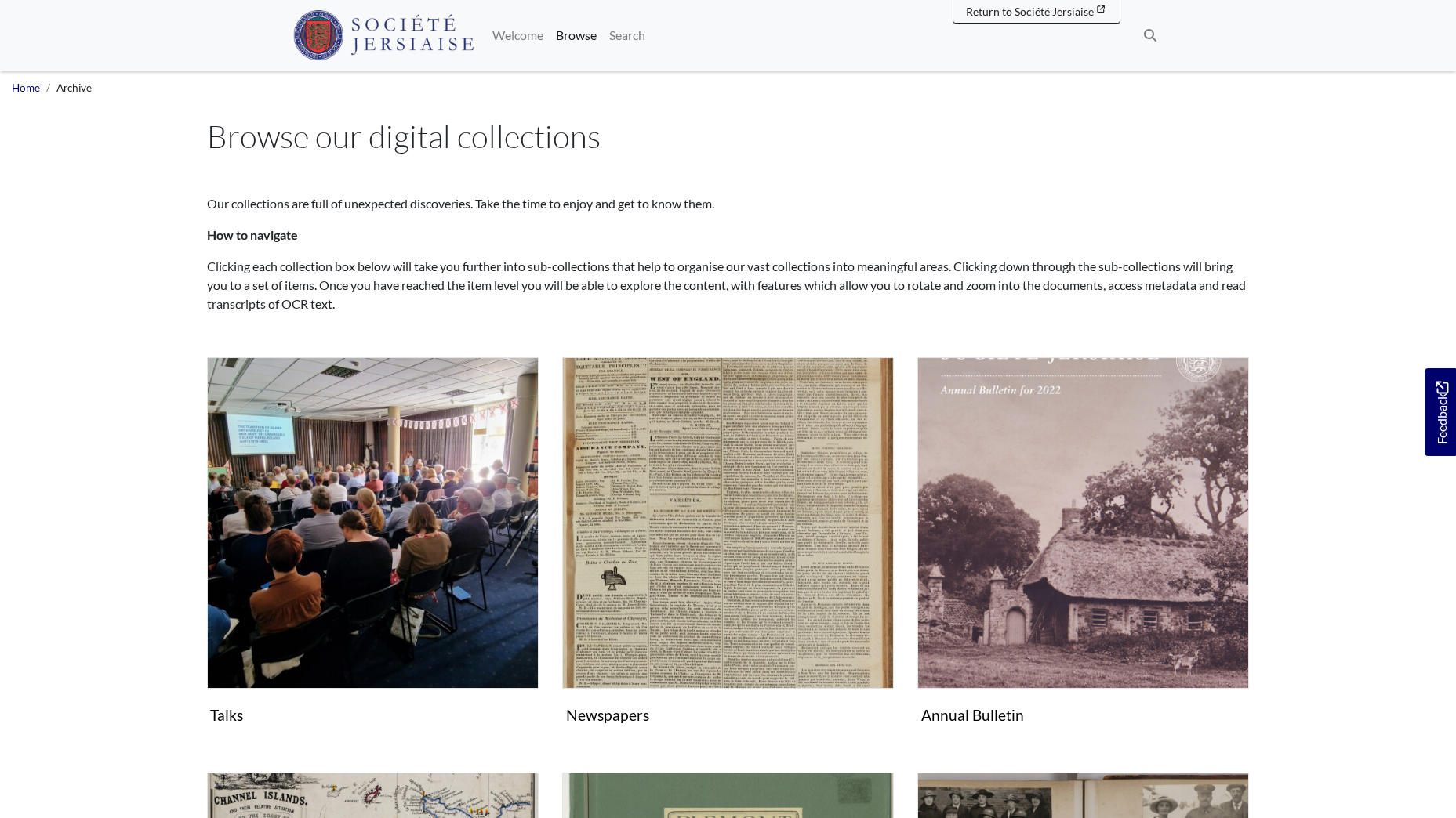 Image resolution: width=1456 pixels, height=818 pixels. Describe the element at coordinates (518, 35) in the screenshot. I see `a: Welcome` at that location.